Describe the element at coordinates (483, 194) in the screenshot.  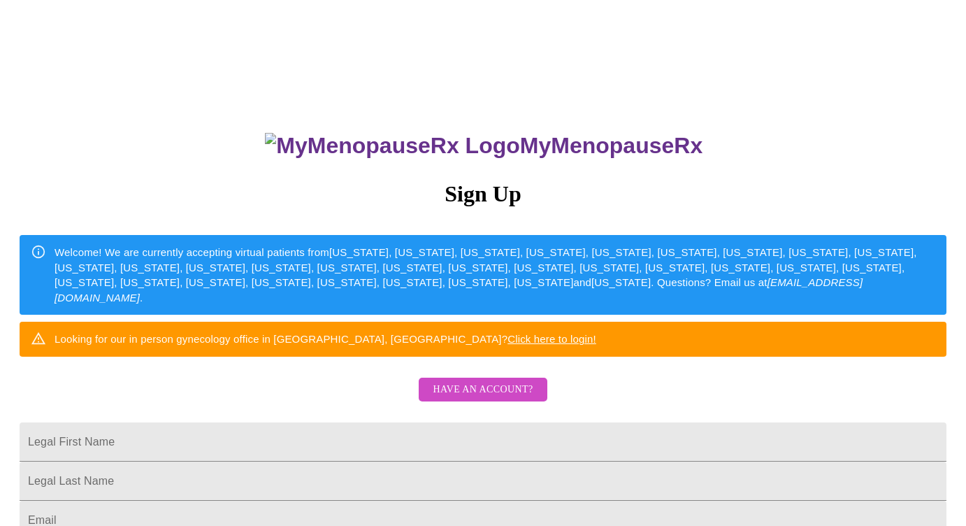
I see `h3: Sign Up` at that location.